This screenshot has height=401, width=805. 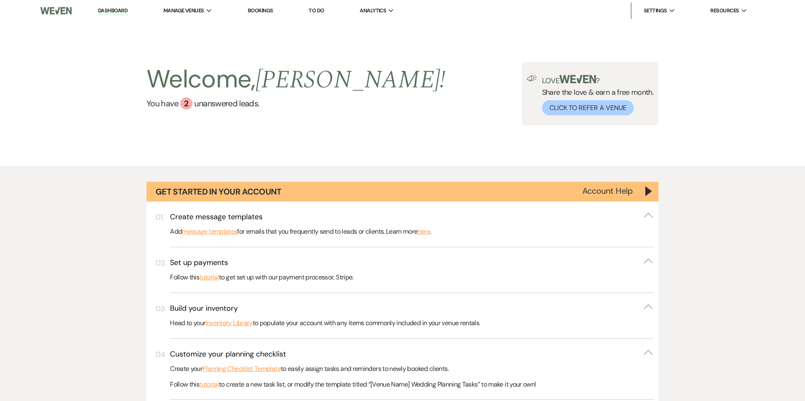 What do you see at coordinates (655, 11) in the screenshot?
I see `span: Settings` at bounding box center [655, 11].